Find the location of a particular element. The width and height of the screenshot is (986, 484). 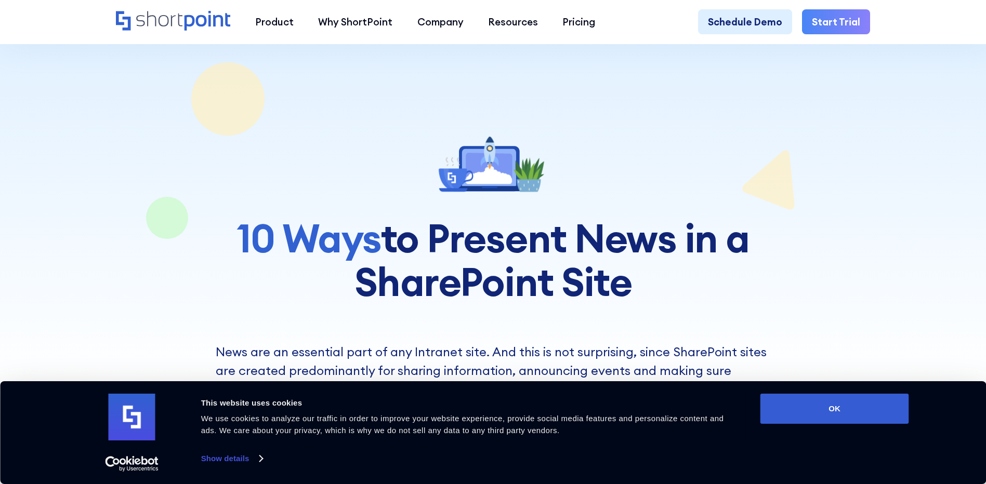

div: Company is located at coordinates (440, 22).